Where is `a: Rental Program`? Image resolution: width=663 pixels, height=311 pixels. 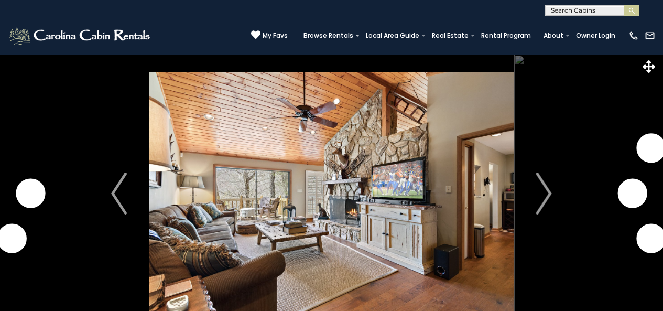
a: Rental Program is located at coordinates (506, 36).